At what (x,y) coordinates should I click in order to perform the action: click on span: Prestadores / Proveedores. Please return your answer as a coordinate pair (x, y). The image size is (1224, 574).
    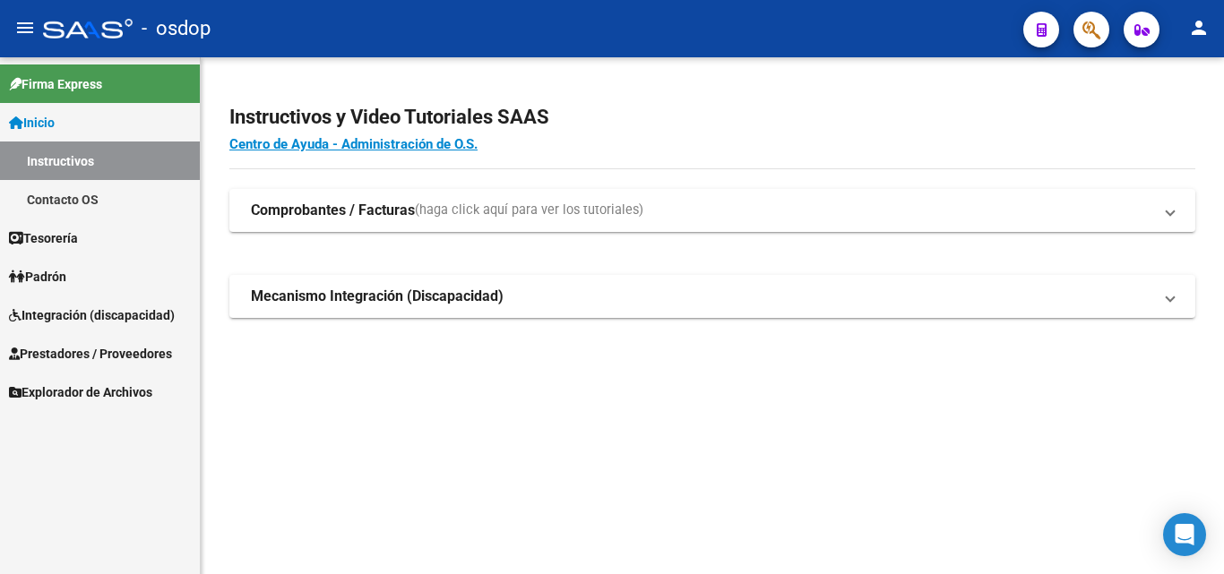
    Looking at the image, I should click on (90, 354).